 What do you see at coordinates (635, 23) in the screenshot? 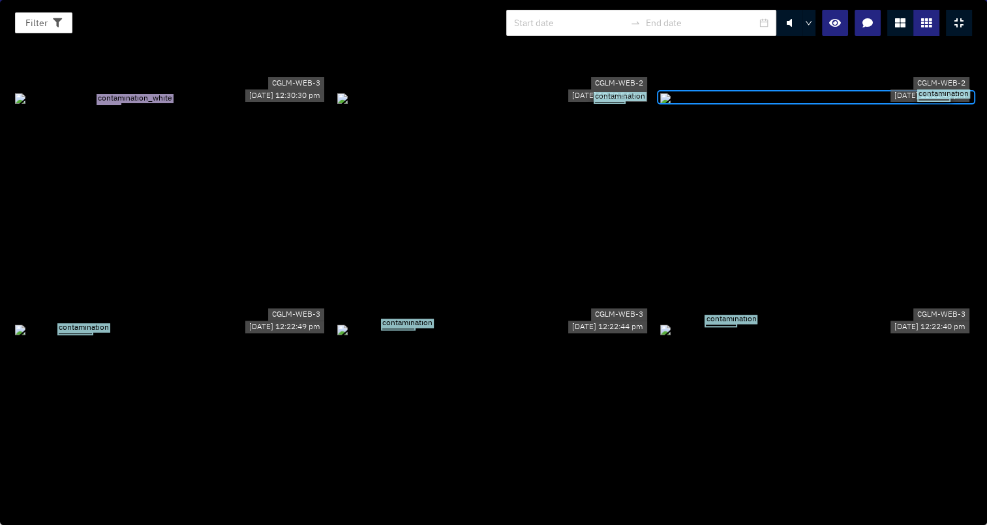
I see `span: swap-right` at bounding box center [635, 23].